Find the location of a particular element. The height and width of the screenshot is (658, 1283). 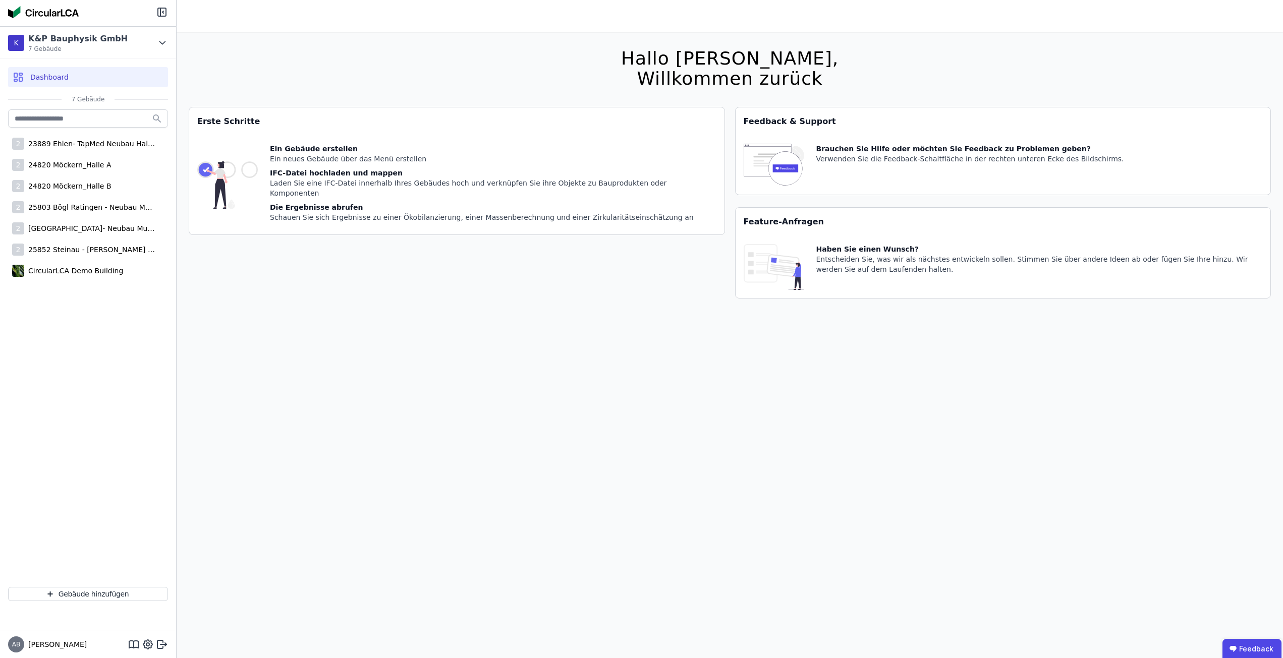

div: Die Ergebnisse abrufen is located at coordinates (493, 207).